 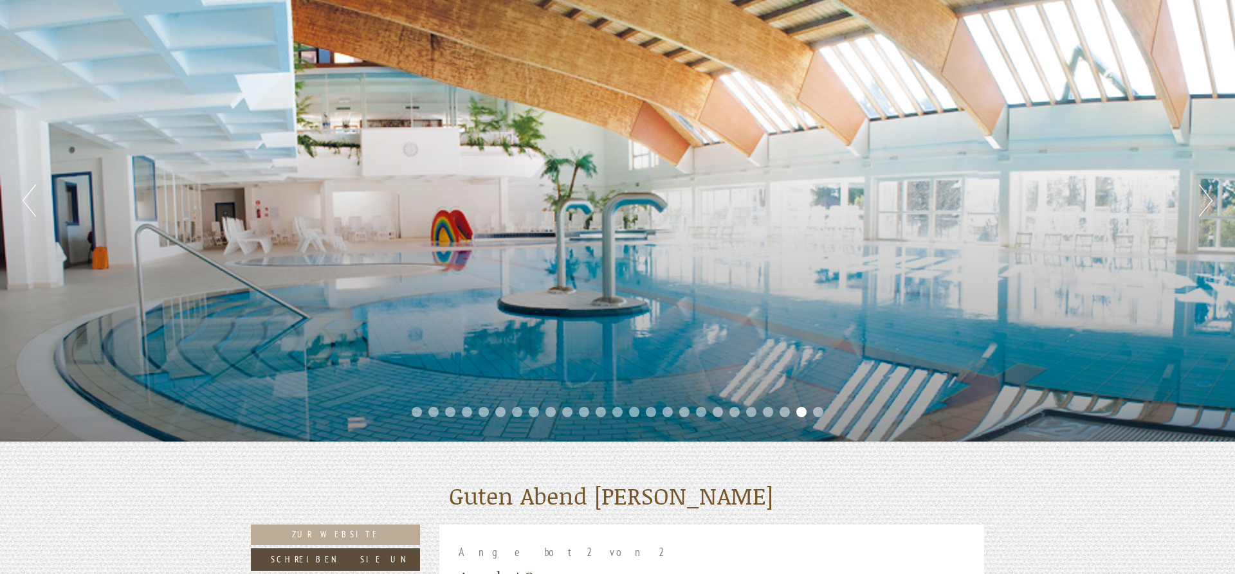 What do you see at coordinates (565, 552) in the screenshot?
I see `span: Angebot 2 von 2` at bounding box center [565, 552].